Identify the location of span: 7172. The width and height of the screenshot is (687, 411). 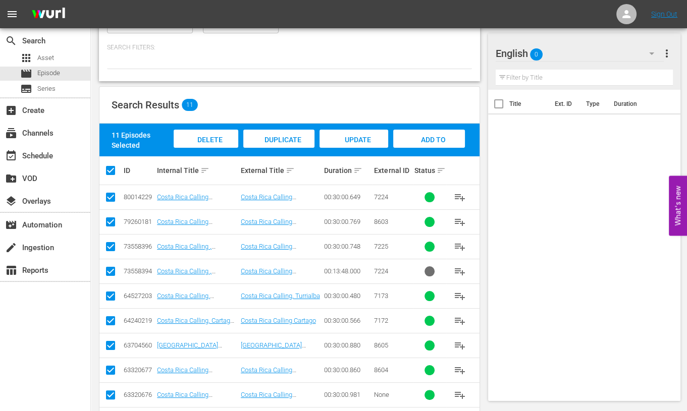
(381, 320).